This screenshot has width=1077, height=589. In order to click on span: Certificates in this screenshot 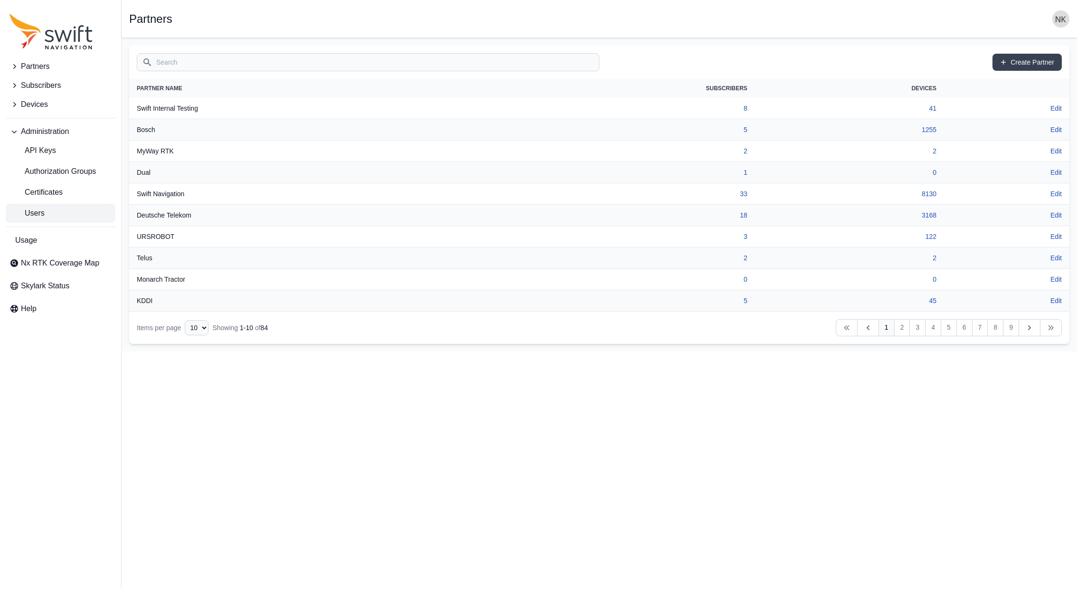, I will do `click(36, 192)`.